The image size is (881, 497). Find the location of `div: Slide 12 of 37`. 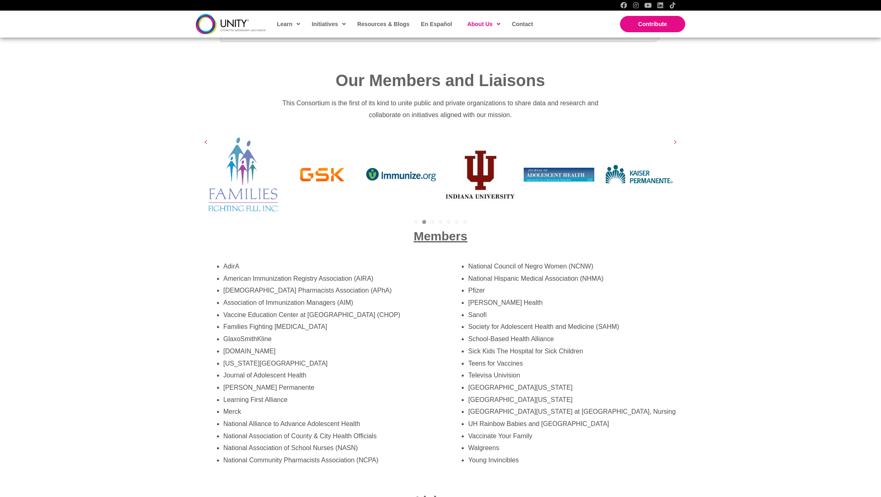

div: Slide 12 of 37 is located at coordinates (638, 175).